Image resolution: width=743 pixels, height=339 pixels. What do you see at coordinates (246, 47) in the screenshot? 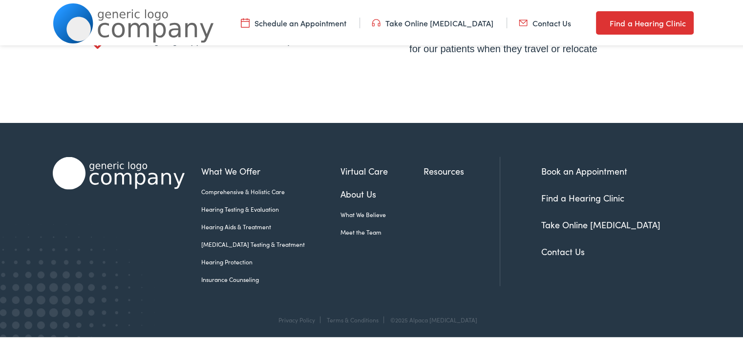
I see `div: 24/7 ongoing support and care for our patients` at bounding box center [246, 47].